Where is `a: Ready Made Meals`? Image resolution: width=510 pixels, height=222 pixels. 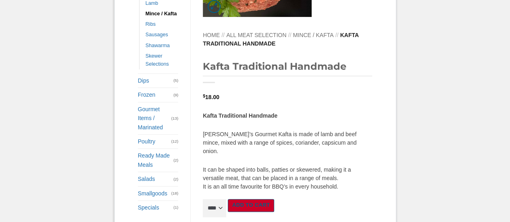 a: Ready Made Meals is located at coordinates (156, 160).